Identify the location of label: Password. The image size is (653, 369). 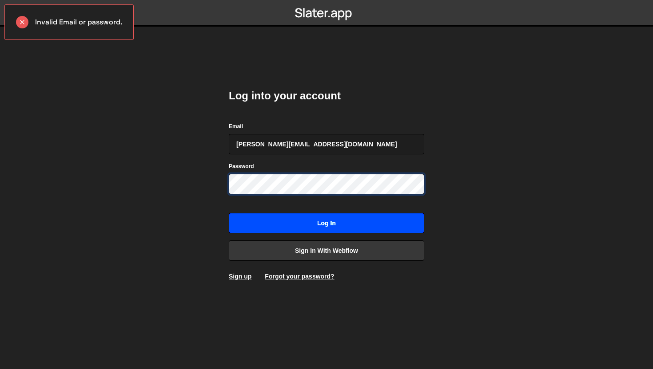
(241, 167).